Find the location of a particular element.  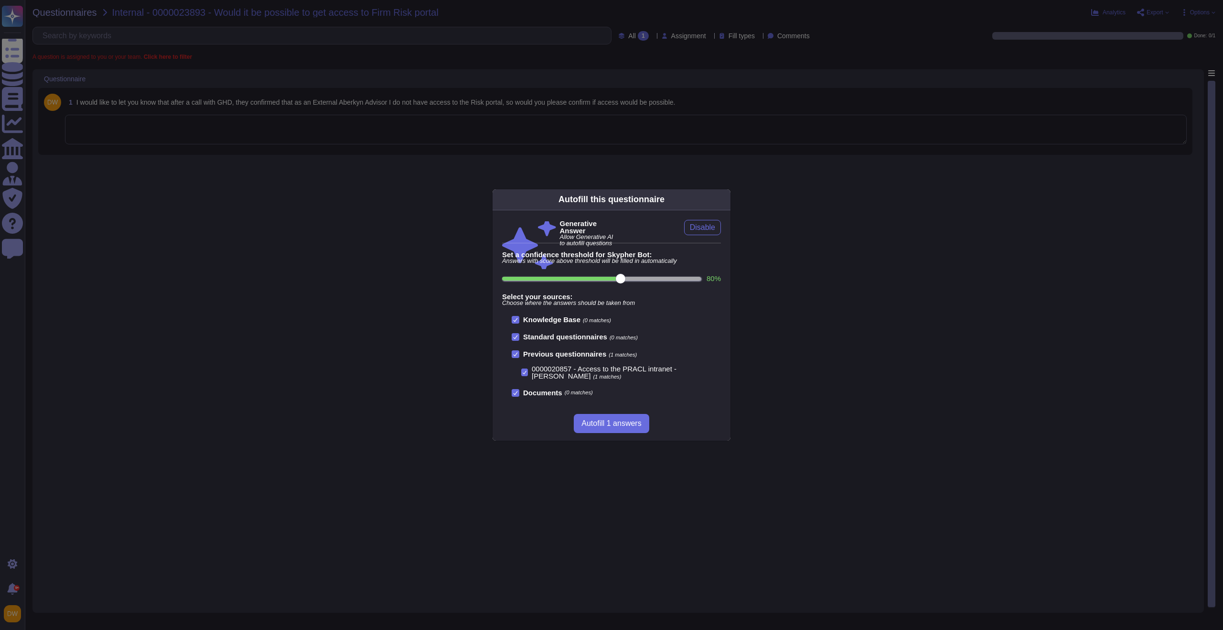

b: Select your sources: is located at coordinates (611, 296).